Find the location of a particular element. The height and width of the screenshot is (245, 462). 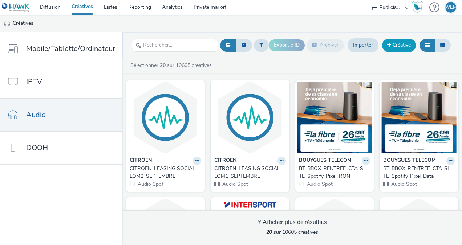

a: Sélectionner sur 10605 créatives is located at coordinates (172, 65).